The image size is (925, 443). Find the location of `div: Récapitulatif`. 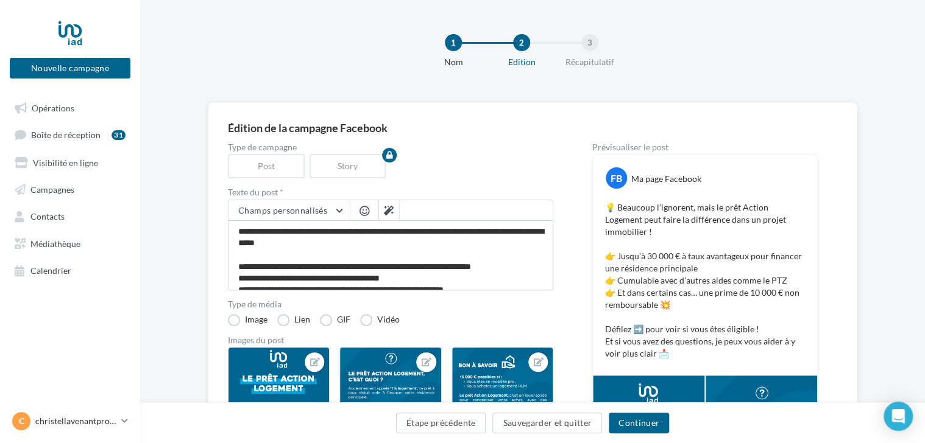

div: Récapitulatif is located at coordinates (590, 62).